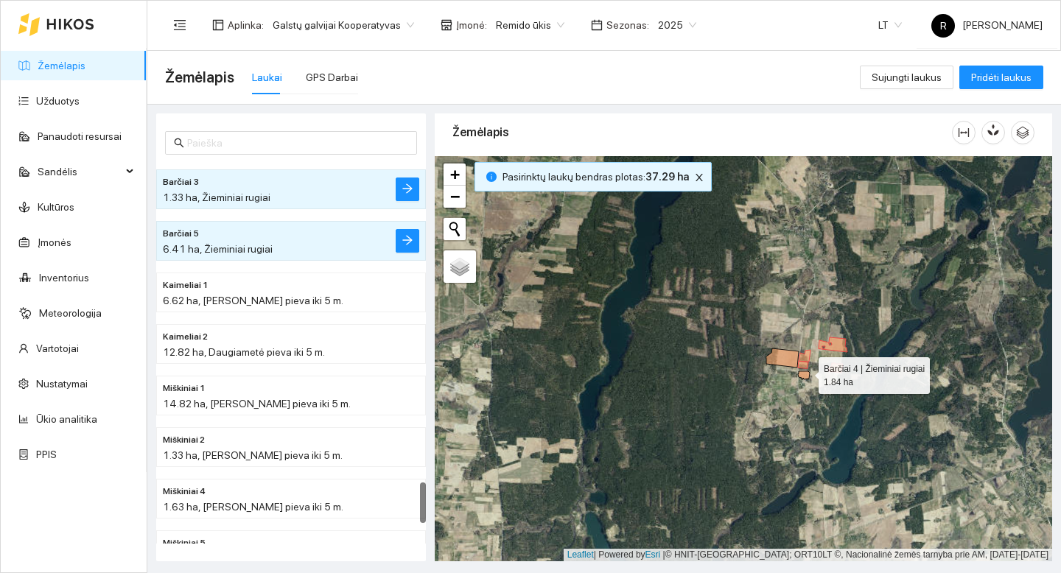  I want to click on a: Pridėti laukus, so click(1001, 77).